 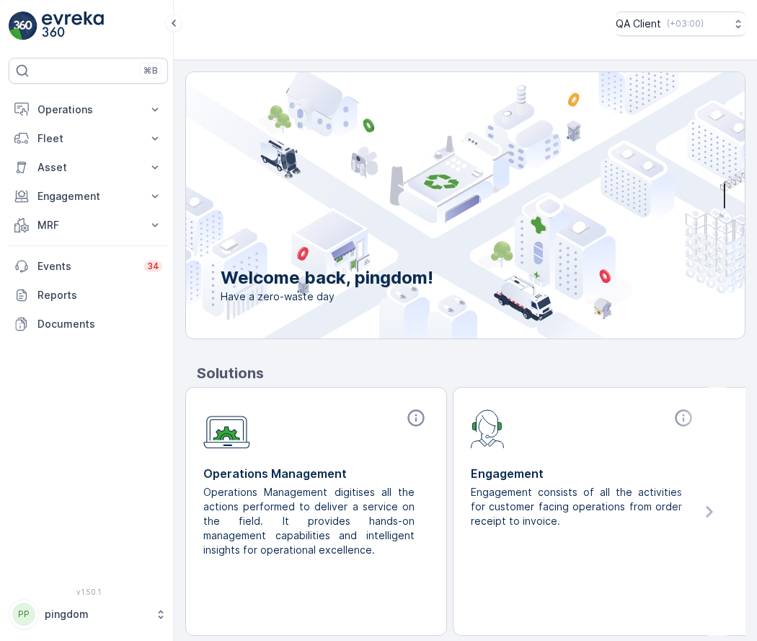 I want to click on div: PP, so click(x=24, y=614).